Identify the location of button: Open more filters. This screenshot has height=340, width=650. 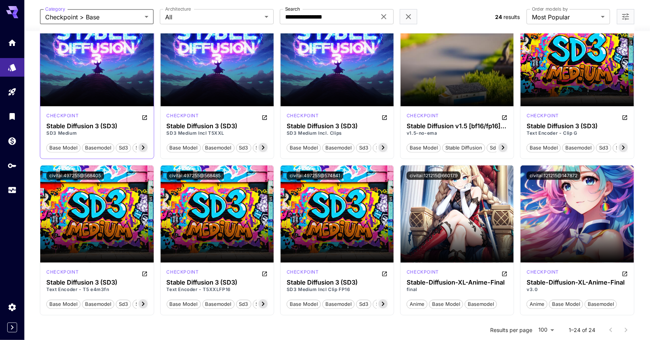
(626, 17).